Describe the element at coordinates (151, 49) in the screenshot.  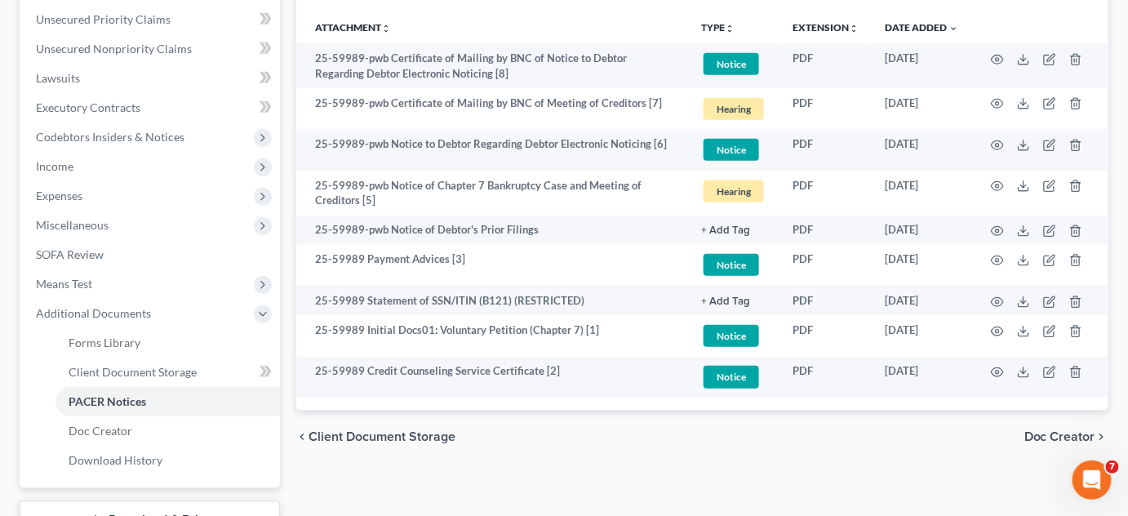
I see `a: Unsecured Nonpriority Claims` at that location.